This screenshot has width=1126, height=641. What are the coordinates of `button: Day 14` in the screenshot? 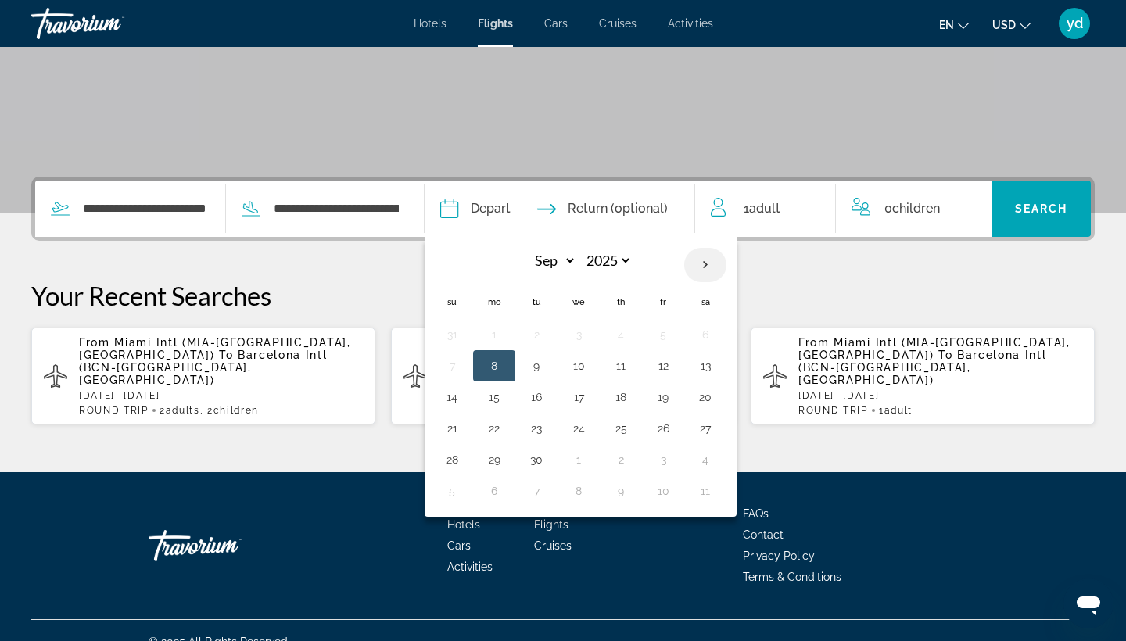 It's located at (452, 397).